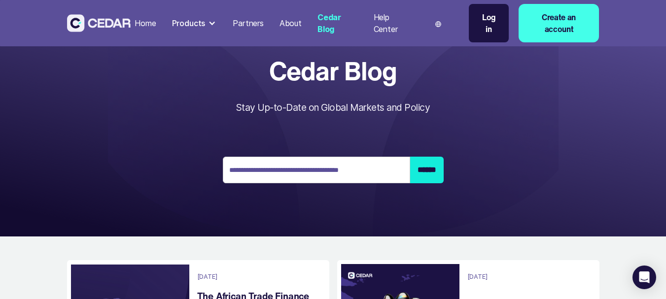  Describe the element at coordinates (393, 23) in the screenshot. I see `div: Help Center` at that location.